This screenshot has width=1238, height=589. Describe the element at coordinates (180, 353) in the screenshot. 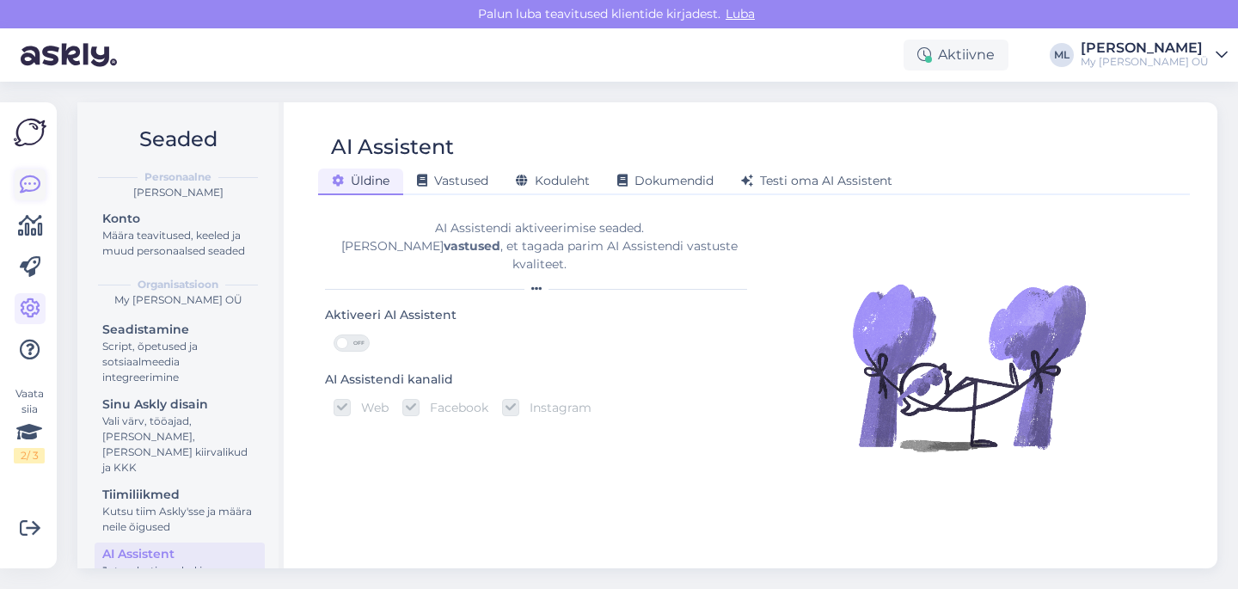

I see `a: SeadistamineScript, õpetused ja sotsiaalmeedia integreerimine` at that location.